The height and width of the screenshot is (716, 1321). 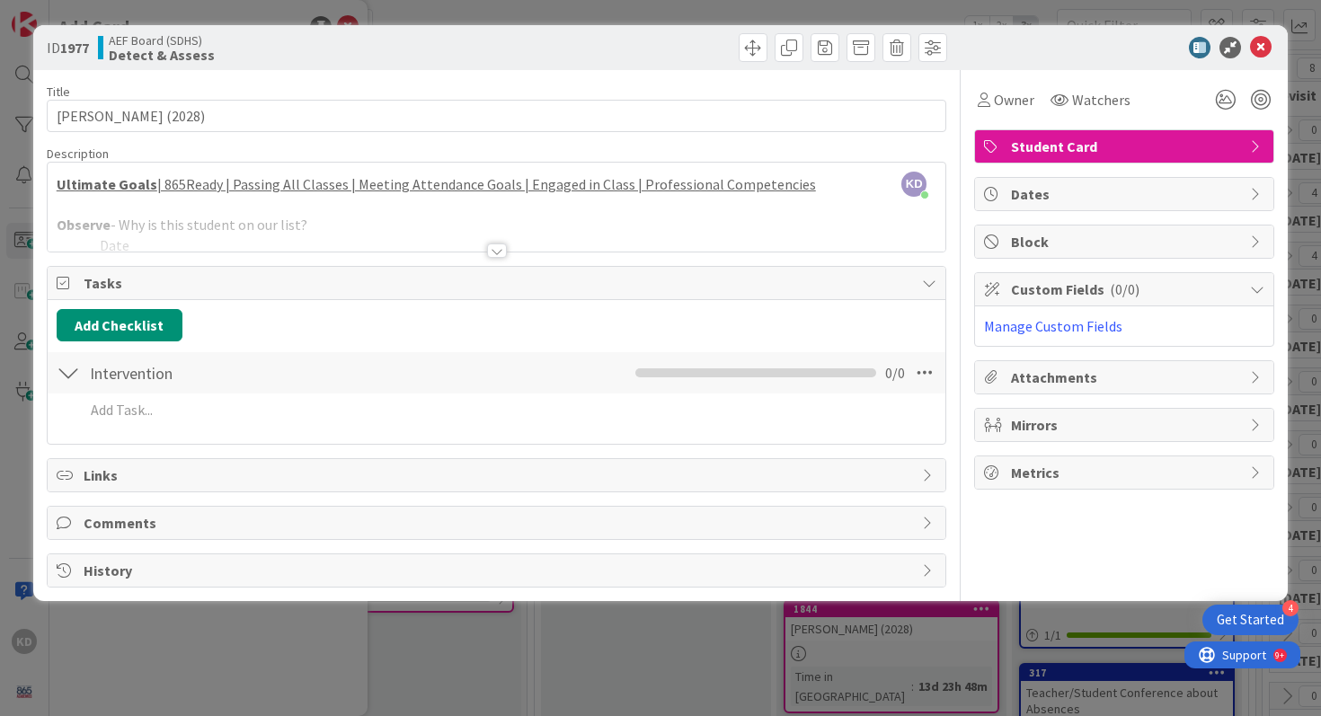 I want to click on input: Add Checklist..., so click(x=273, y=373).